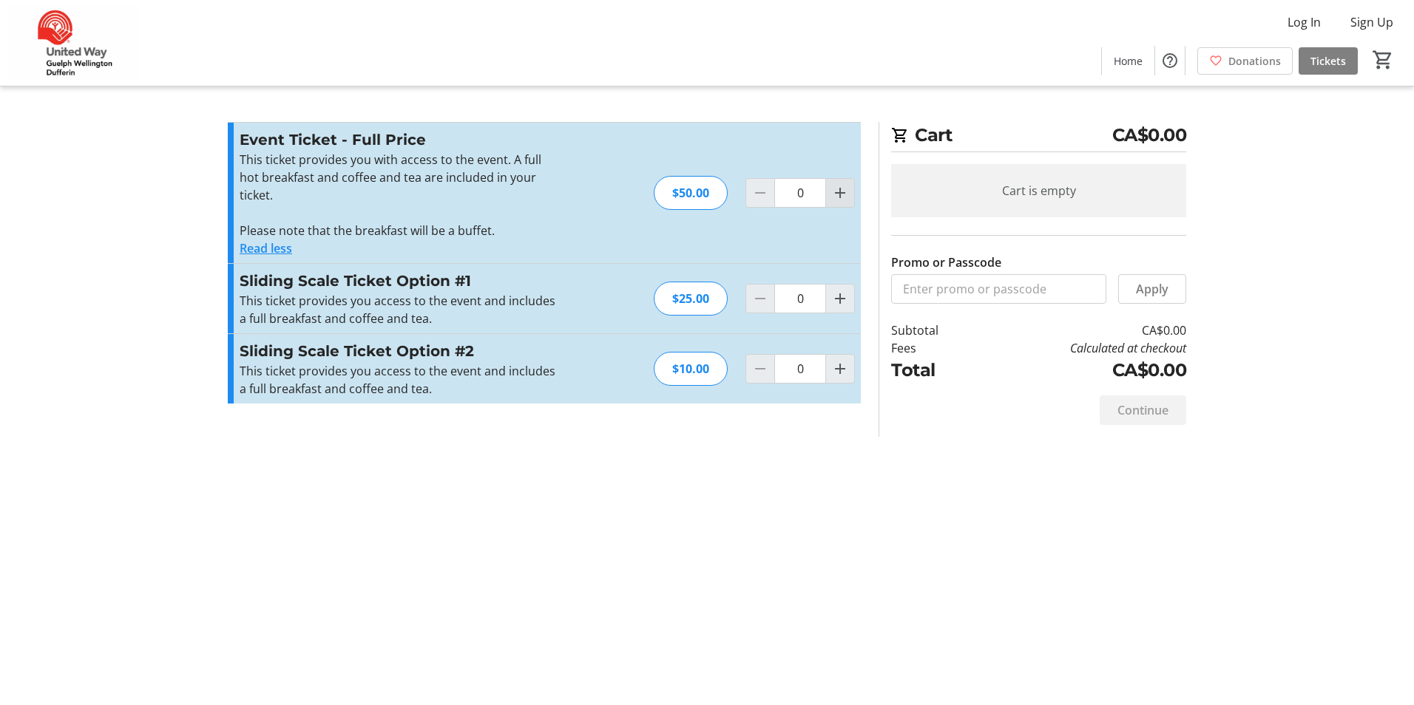  Describe the element at coordinates (75, 43) in the screenshot. I see `img: United Way Guelph Wellington Dufferin's Logo` at that location.